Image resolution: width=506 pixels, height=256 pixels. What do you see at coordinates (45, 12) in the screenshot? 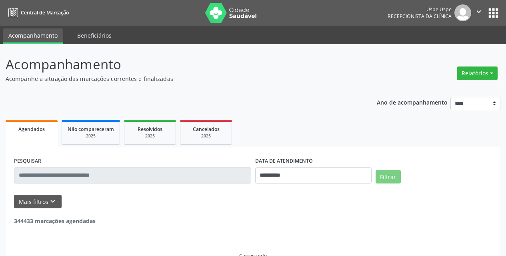
I see `span: Central de Marcação` at bounding box center [45, 12].